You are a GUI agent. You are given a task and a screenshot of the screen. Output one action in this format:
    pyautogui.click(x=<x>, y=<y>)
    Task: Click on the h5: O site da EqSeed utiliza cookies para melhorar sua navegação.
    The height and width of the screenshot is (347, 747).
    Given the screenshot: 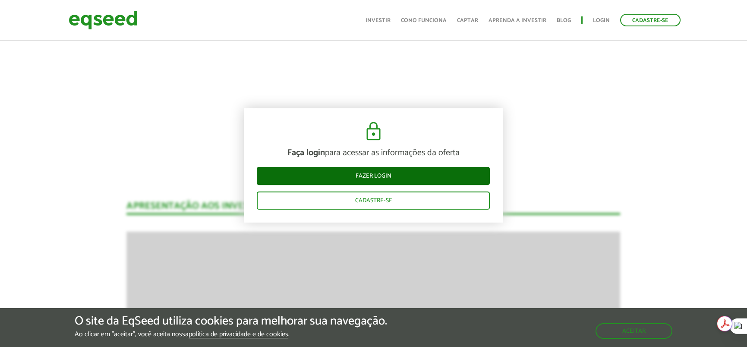 What is the action you would take?
    pyautogui.click(x=231, y=321)
    